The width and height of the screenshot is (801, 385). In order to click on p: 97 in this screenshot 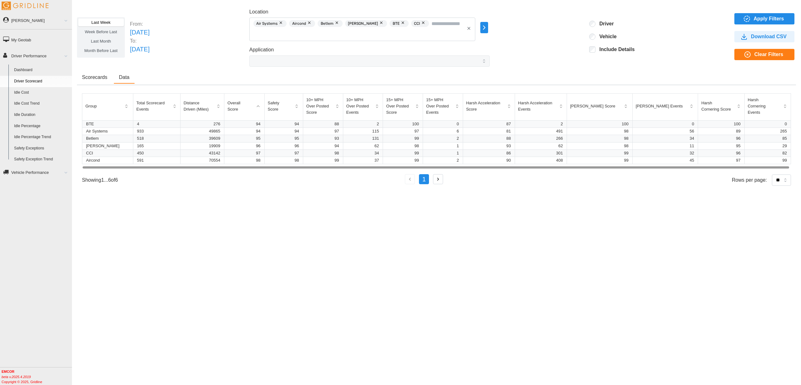, I will do `click(721, 160)`.